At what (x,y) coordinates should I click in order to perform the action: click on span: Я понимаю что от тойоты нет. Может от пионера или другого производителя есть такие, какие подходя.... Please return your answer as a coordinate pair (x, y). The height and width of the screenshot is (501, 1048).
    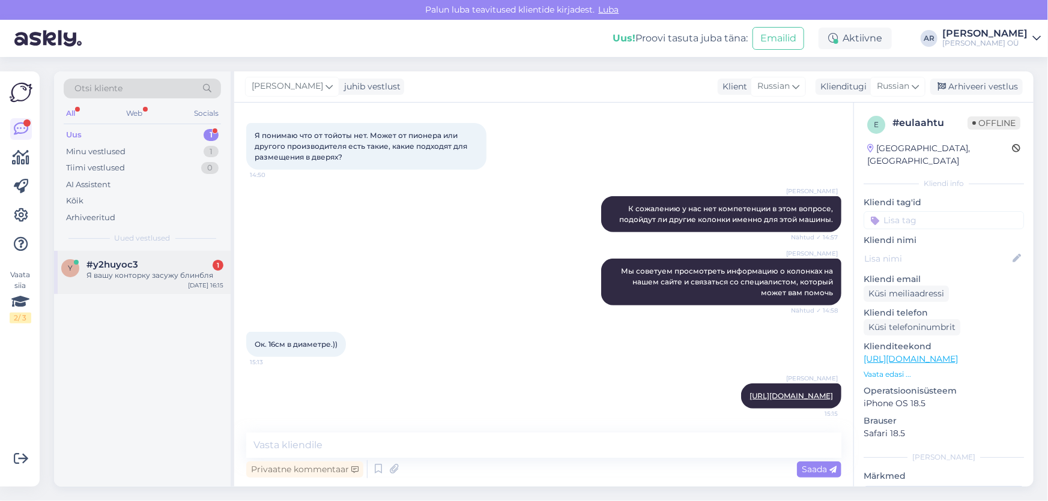
    Looking at the image, I should click on (361, 146).